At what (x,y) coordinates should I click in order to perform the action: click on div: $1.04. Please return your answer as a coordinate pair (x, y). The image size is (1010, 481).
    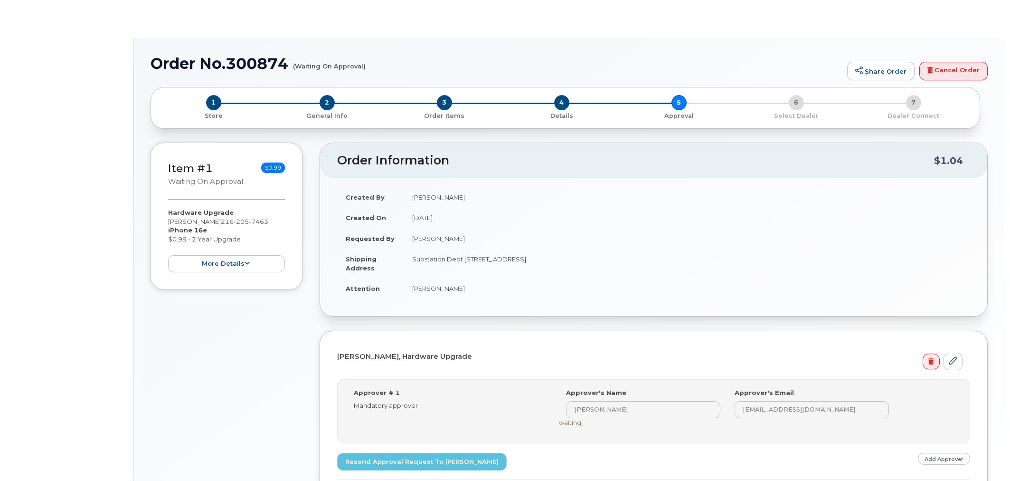
    Looking at the image, I should click on (949, 161).